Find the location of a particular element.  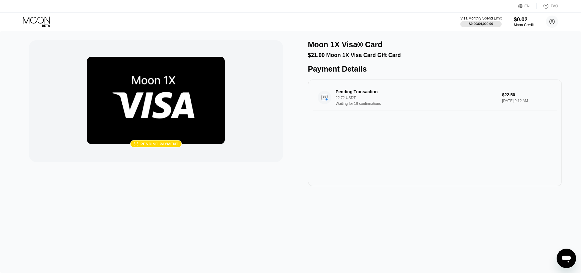

div: Waiting for 19 confirmations is located at coordinates (417, 104).